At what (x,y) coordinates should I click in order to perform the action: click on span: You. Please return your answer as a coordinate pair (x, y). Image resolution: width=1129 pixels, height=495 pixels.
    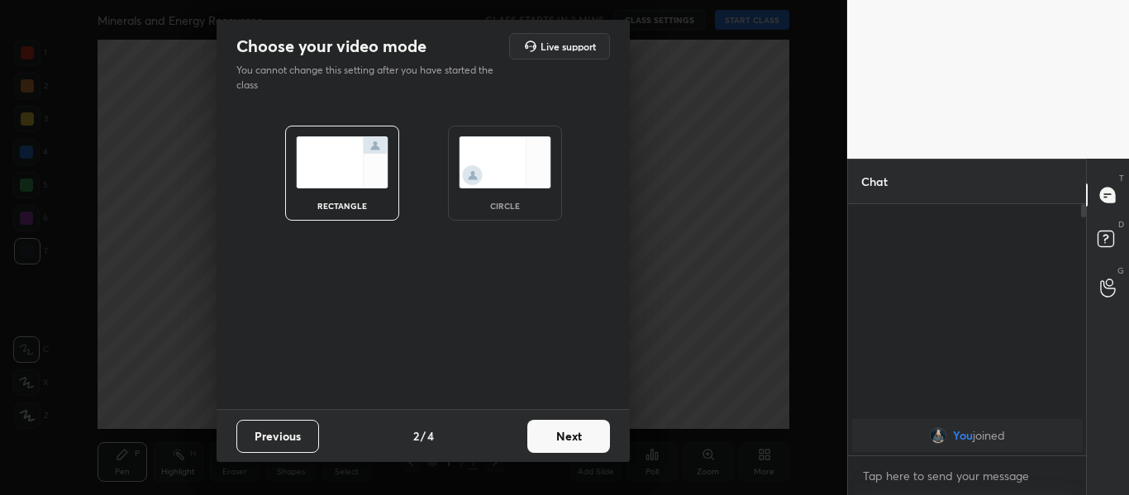
    Looking at the image, I should click on (963, 436).